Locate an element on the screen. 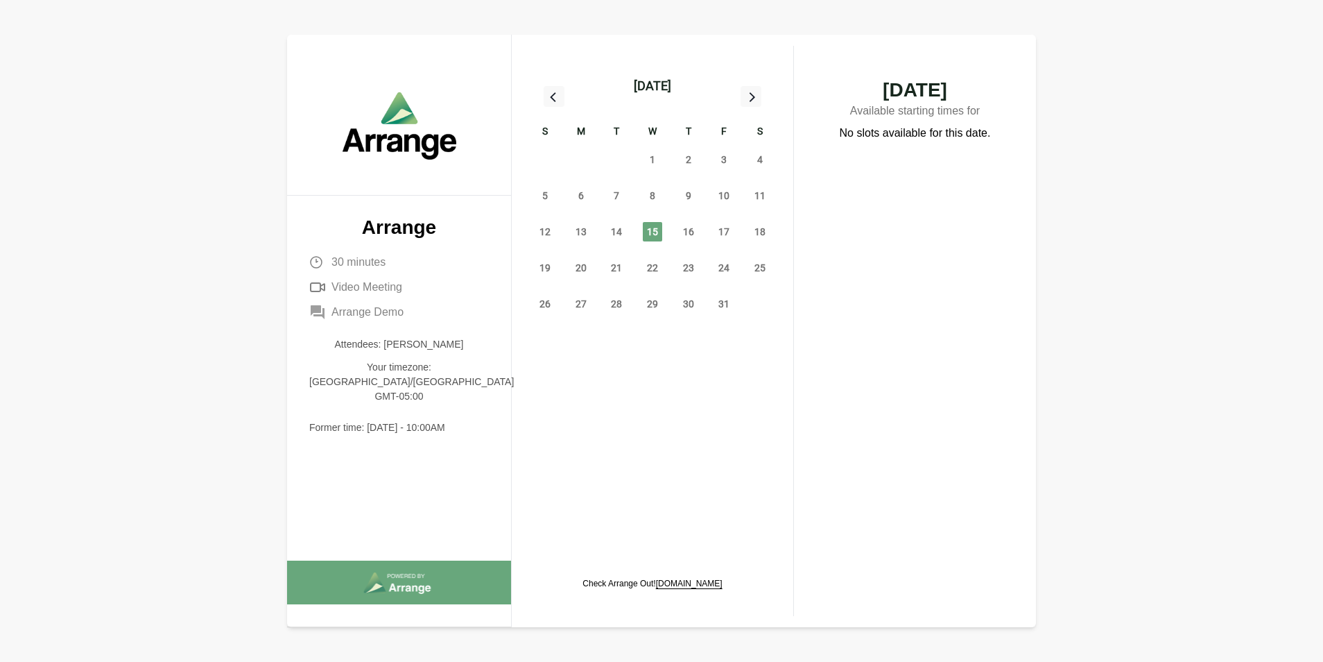 Image resolution: width=1323 pixels, height=662 pixels. span: Thursday, October 2, 2025 is located at coordinates (689, 159).